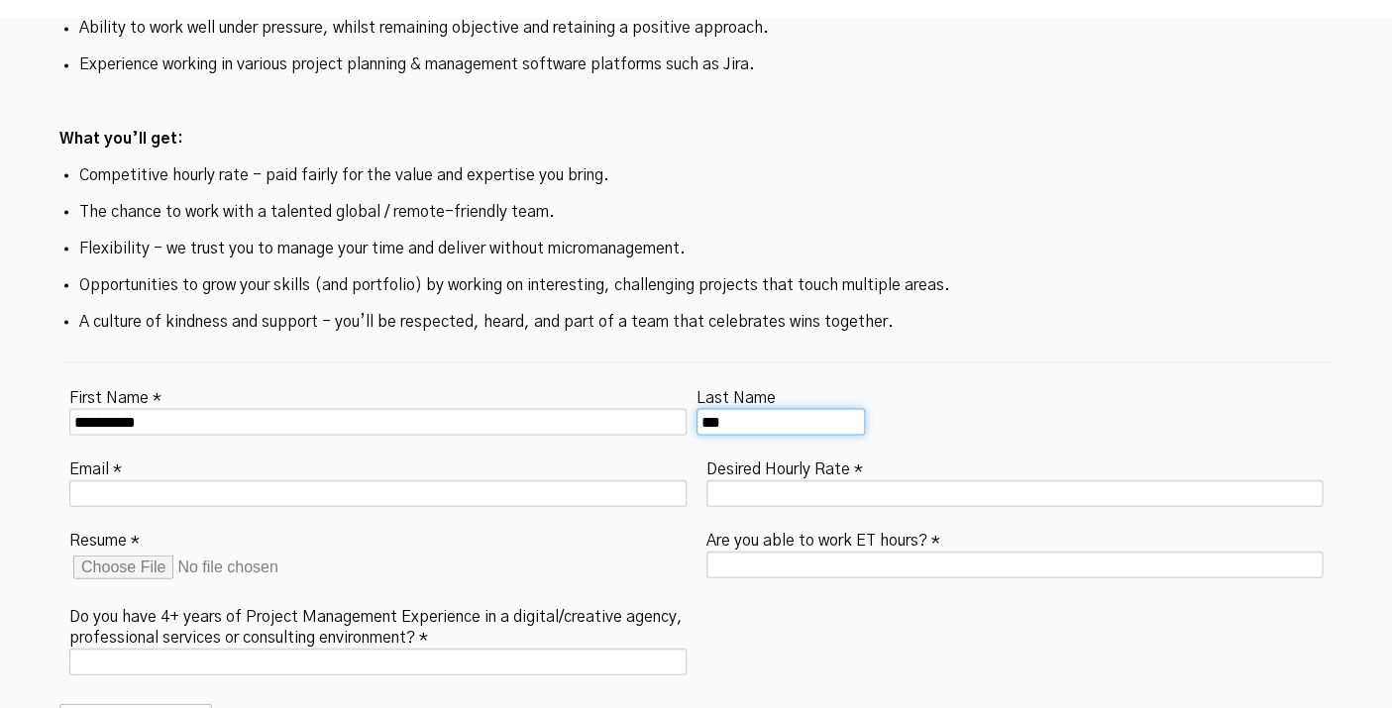 Image resolution: width=1392 pixels, height=708 pixels. I want to click on p: Competitive hourly rate - paid fairly for the value and expertise you bring., so click(696, 174).